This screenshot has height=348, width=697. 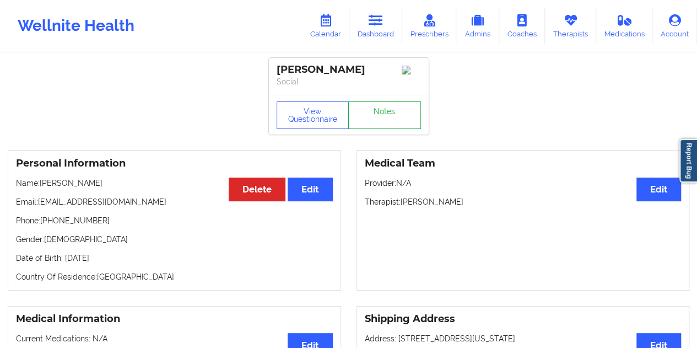 I want to click on a: Coaches, so click(x=522, y=26).